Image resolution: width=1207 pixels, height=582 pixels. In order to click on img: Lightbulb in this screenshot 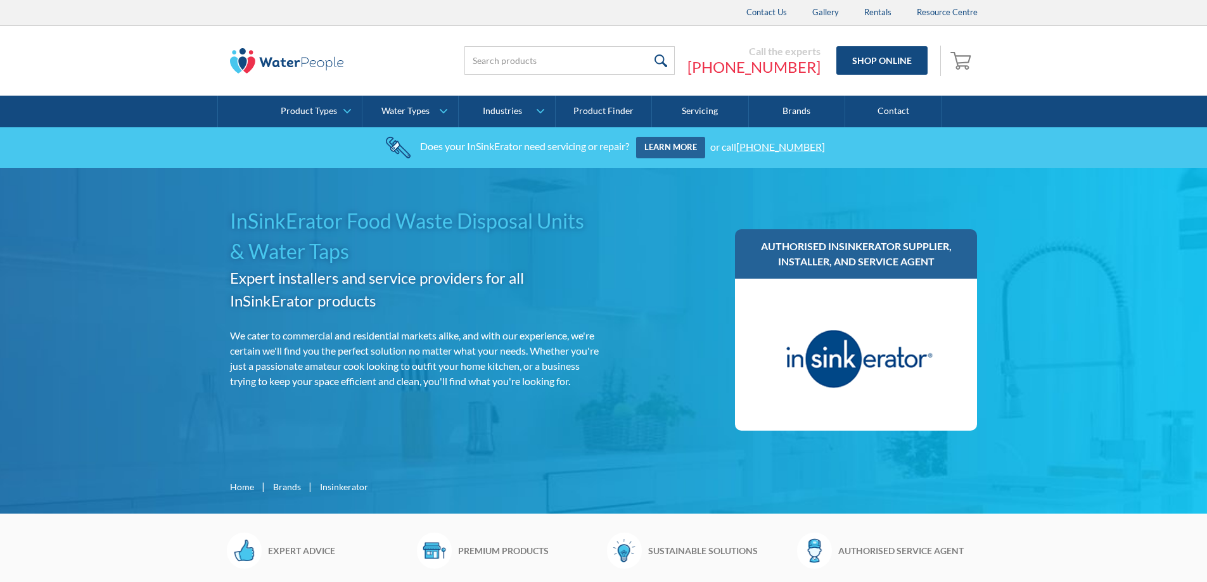, I will do `click(624, 551)`.